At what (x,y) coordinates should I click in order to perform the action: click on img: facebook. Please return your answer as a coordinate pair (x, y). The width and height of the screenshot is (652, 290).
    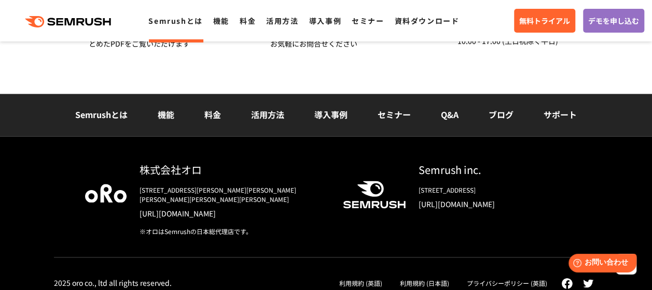
    Looking at the image, I should click on (567, 284).